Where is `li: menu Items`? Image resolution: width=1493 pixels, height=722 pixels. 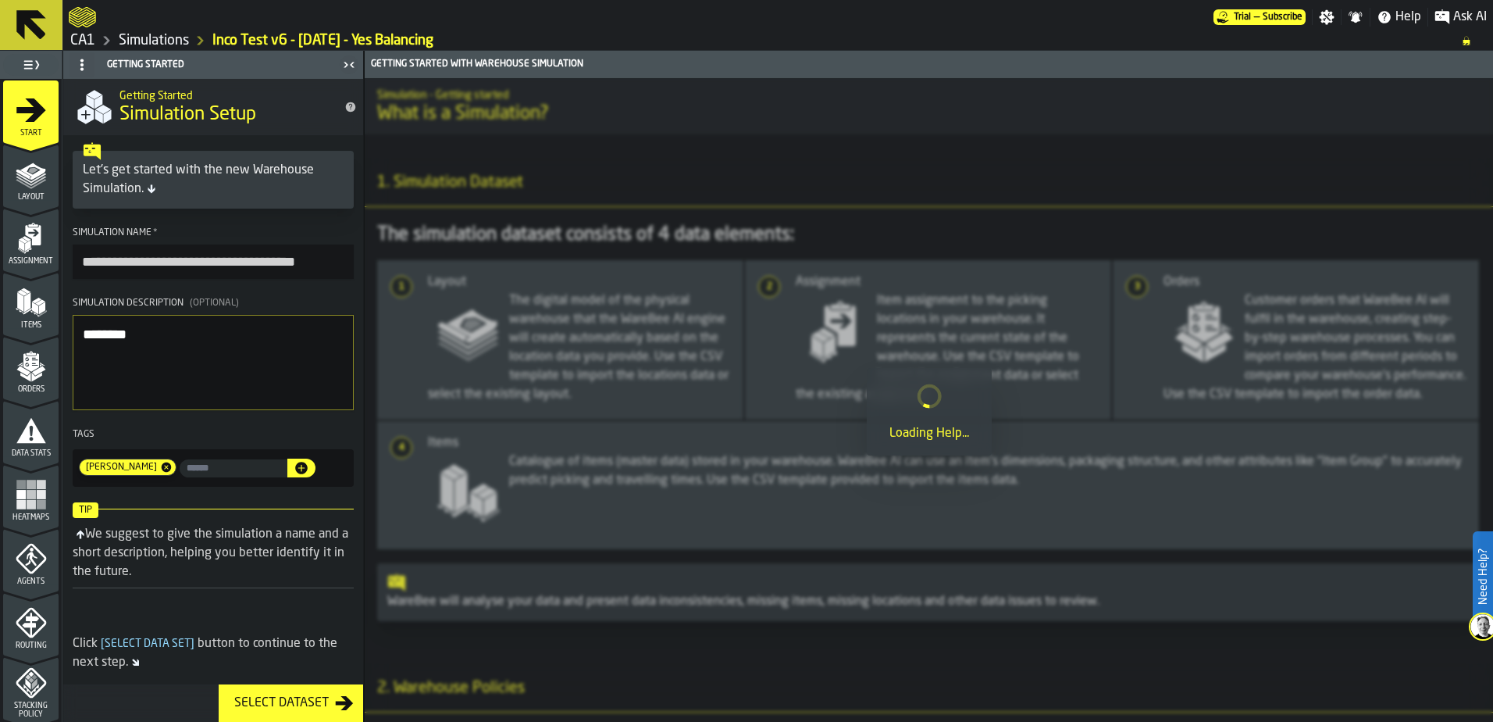
li: menu Items is located at coordinates (30, 304).